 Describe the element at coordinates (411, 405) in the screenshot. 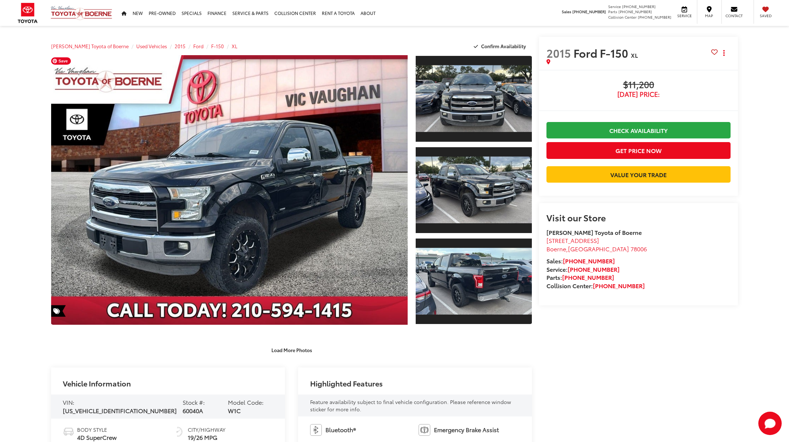

I see `span: Feature availability subject to final vehicle configuration. Please reference window sticker for ...` at that location.